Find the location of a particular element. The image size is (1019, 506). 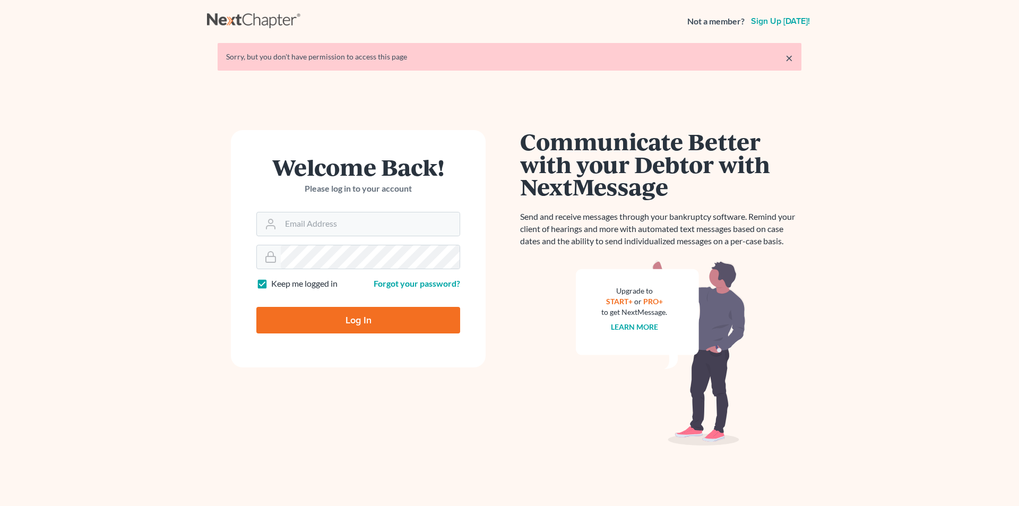

label: Keep me logged in is located at coordinates (304, 284).